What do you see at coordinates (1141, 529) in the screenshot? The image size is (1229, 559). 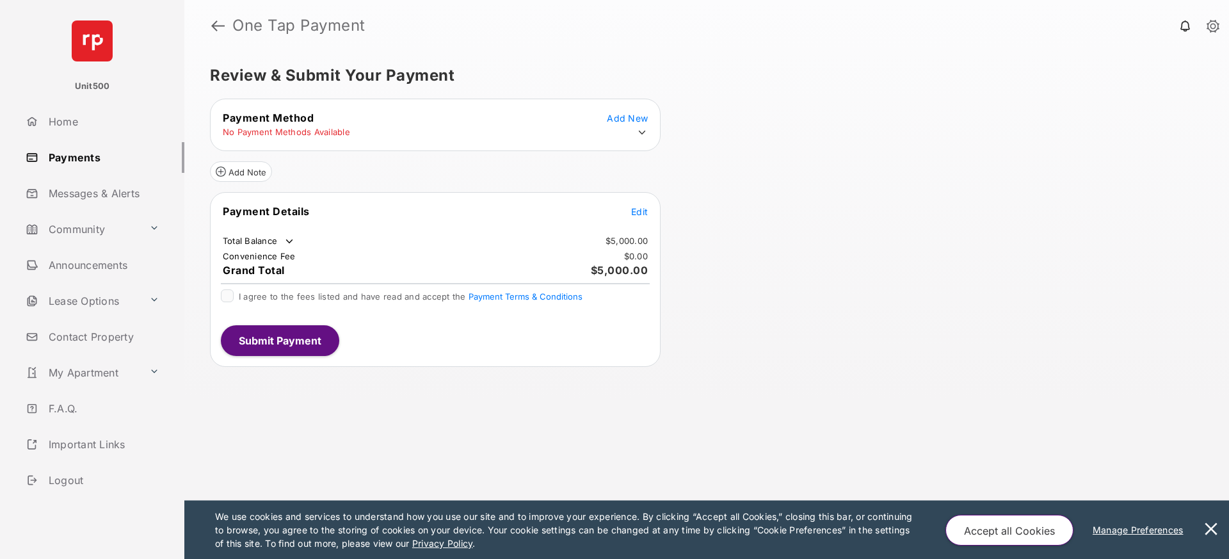 I see `u: Manage Preferences` at bounding box center [1141, 529].